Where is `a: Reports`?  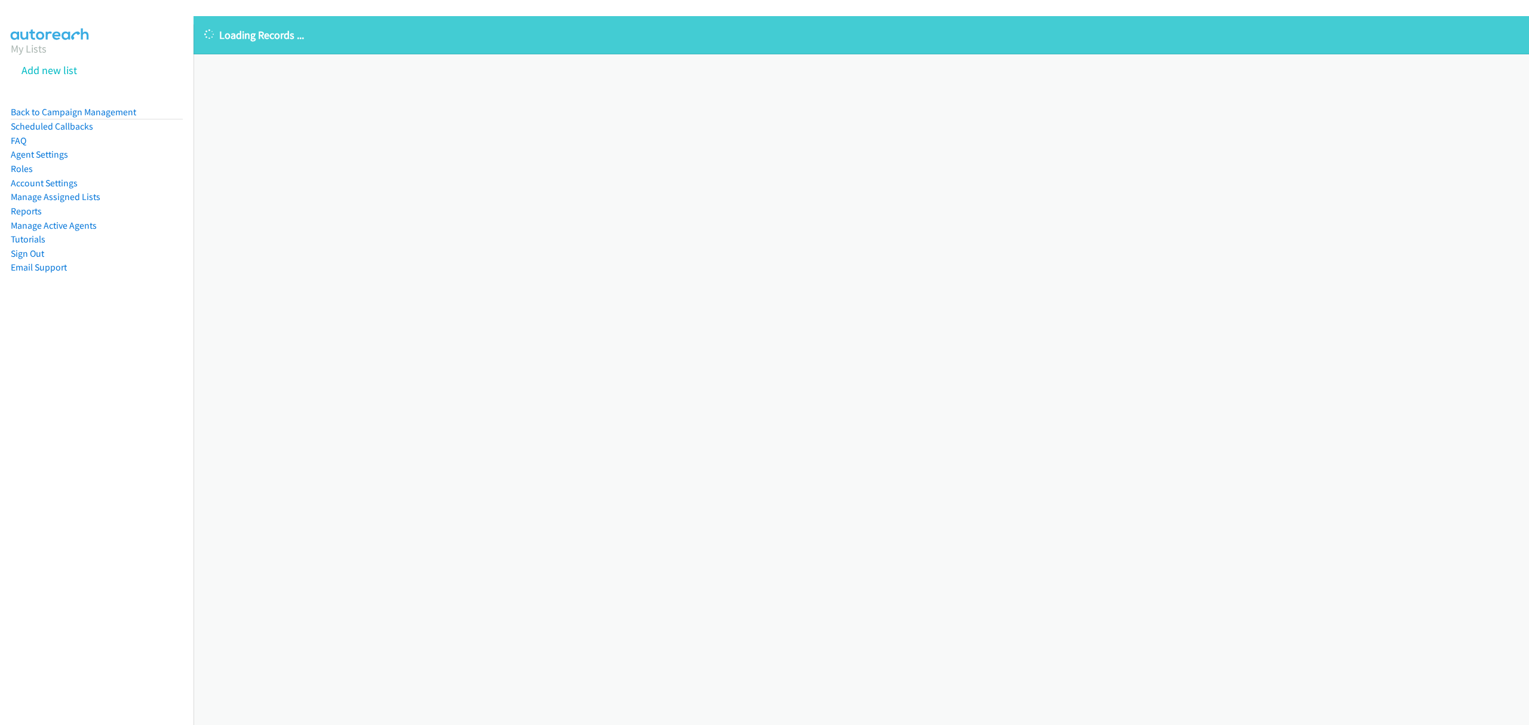 a: Reports is located at coordinates (26, 211).